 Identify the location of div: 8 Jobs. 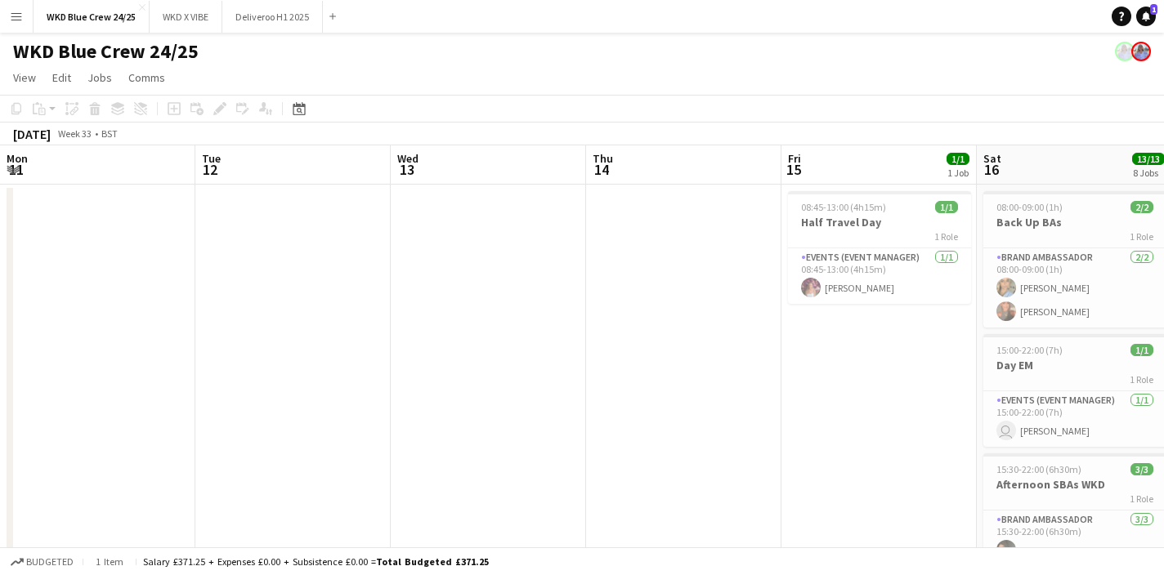
(1148, 172).